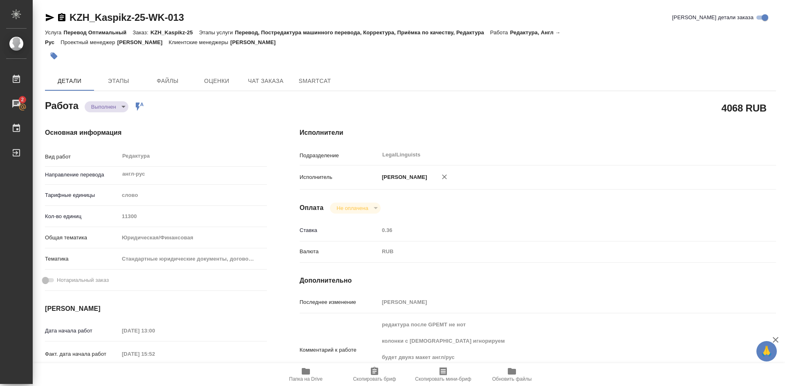 This screenshot has width=785, height=386. I want to click on p: Клиентские менеджеры, so click(199, 42).